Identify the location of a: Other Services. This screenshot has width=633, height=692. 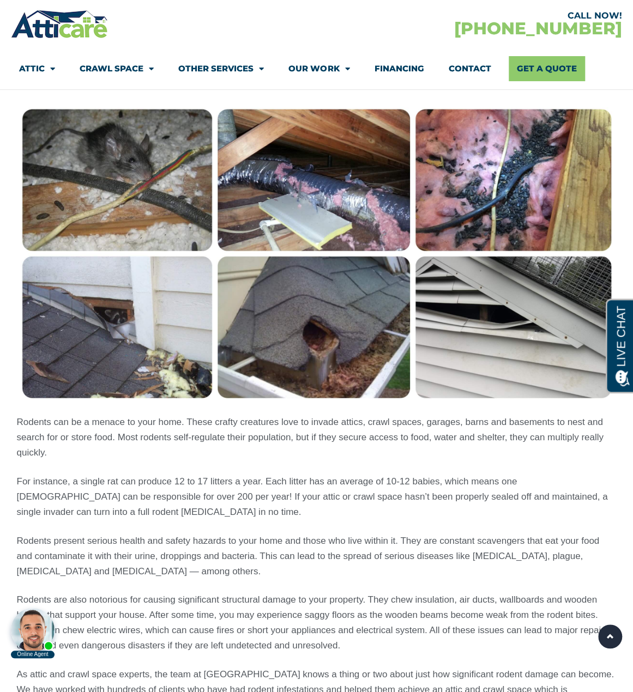
(221, 69).